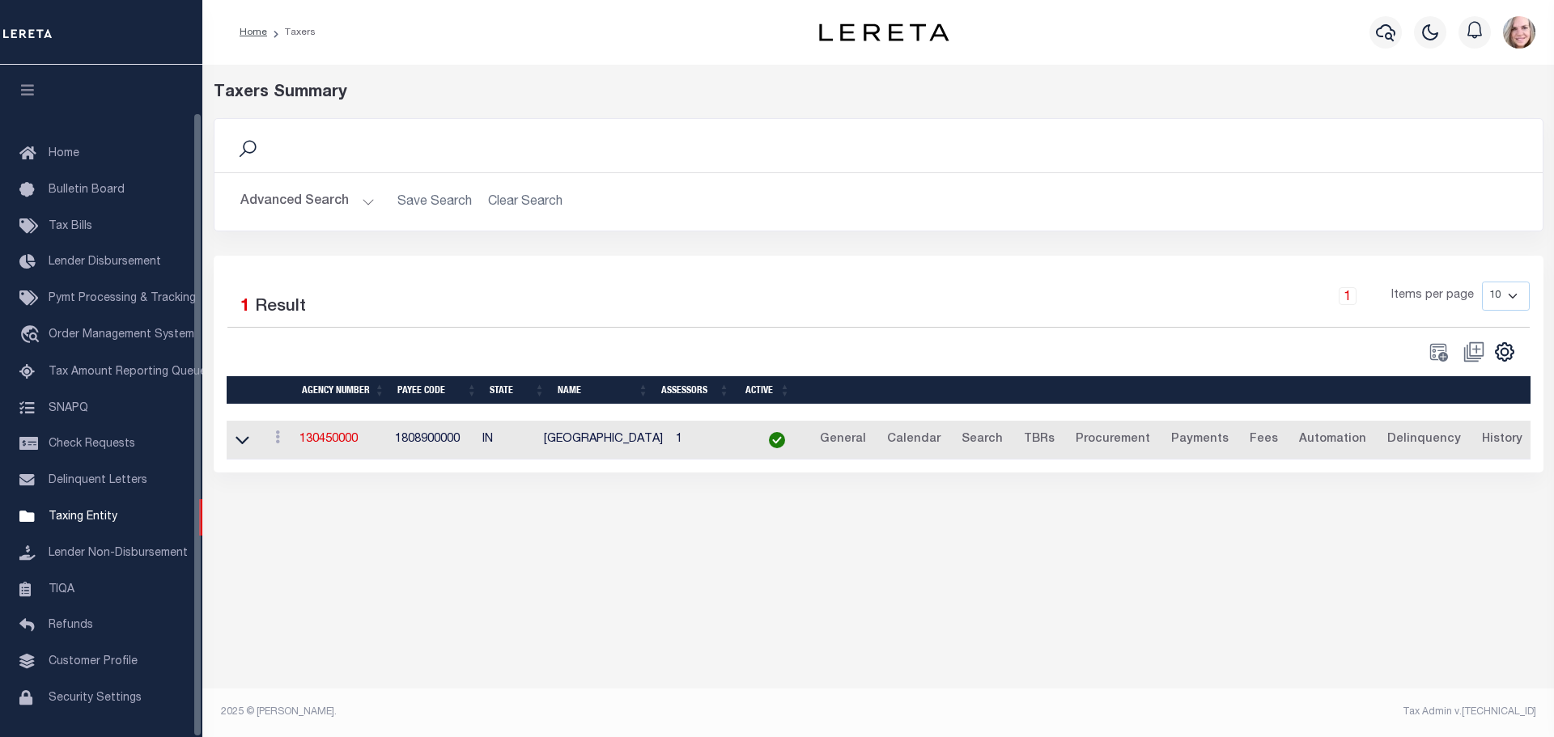 This screenshot has height=737, width=1554. Describe the element at coordinates (83, 517) in the screenshot. I see `span: Taxing Entity` at that location.